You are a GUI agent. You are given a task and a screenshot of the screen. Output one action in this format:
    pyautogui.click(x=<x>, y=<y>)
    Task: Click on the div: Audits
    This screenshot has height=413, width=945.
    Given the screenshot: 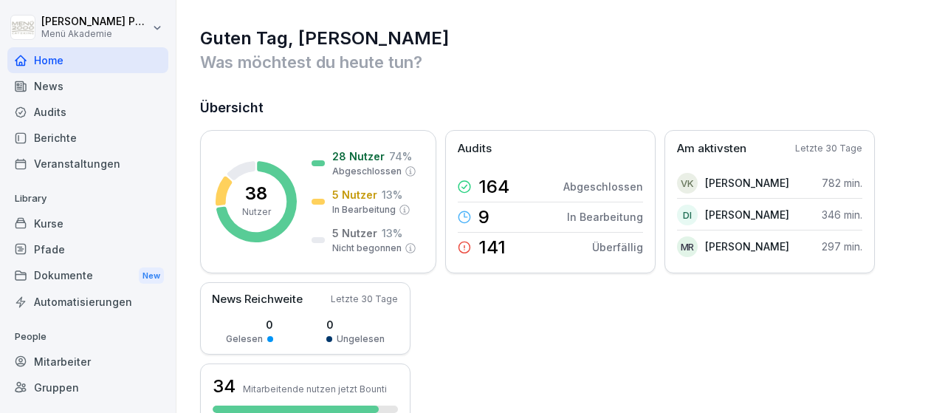 What is the action you would take?
    pyautogui.click(x=88, y=111)
    